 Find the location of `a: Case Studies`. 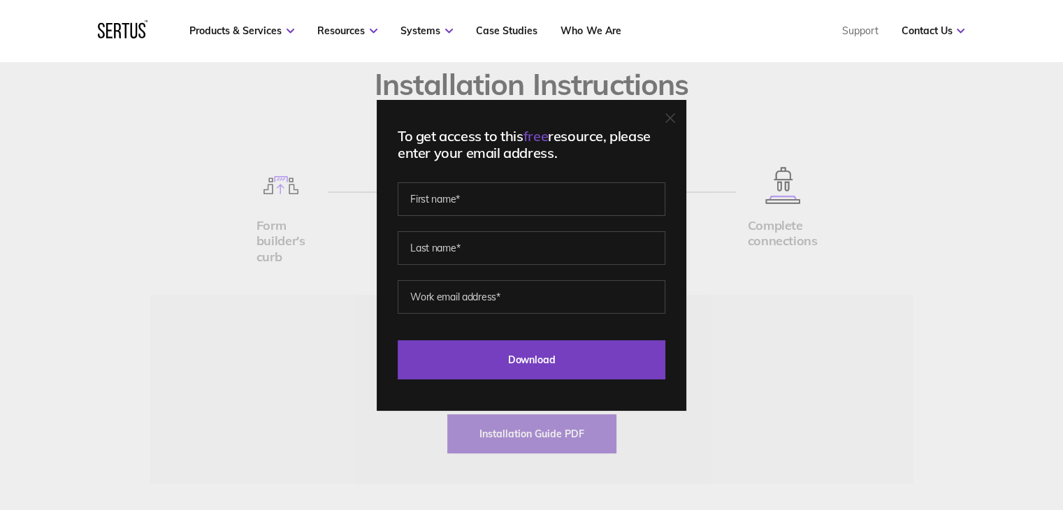

a: Case Studies is located at coordinates (506, 31).